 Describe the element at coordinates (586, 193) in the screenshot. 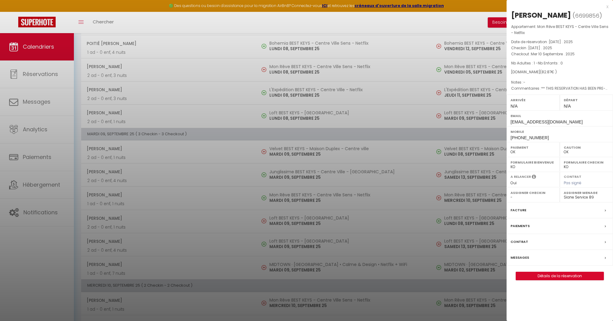

I see `label: Assigner Menage` at that location.